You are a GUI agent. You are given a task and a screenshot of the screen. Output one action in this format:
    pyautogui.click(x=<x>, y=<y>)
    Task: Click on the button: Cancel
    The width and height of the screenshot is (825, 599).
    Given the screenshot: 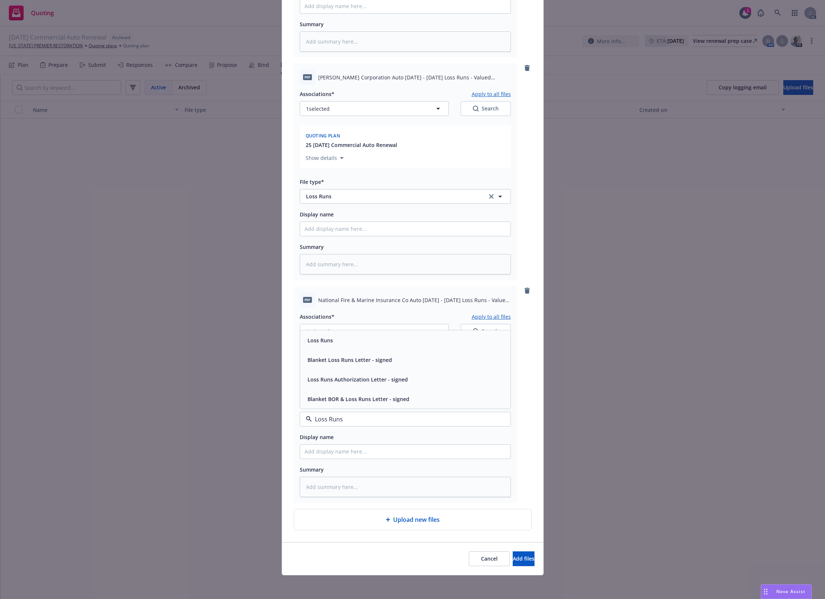 What is the action you would take?
    pyautogui.click(x=489, y=559)
    